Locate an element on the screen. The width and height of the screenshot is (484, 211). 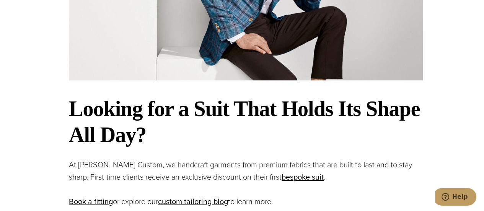
strong: Looking for a Suit That Holds Its Shape All Day? is located at coordinates (244, 121).